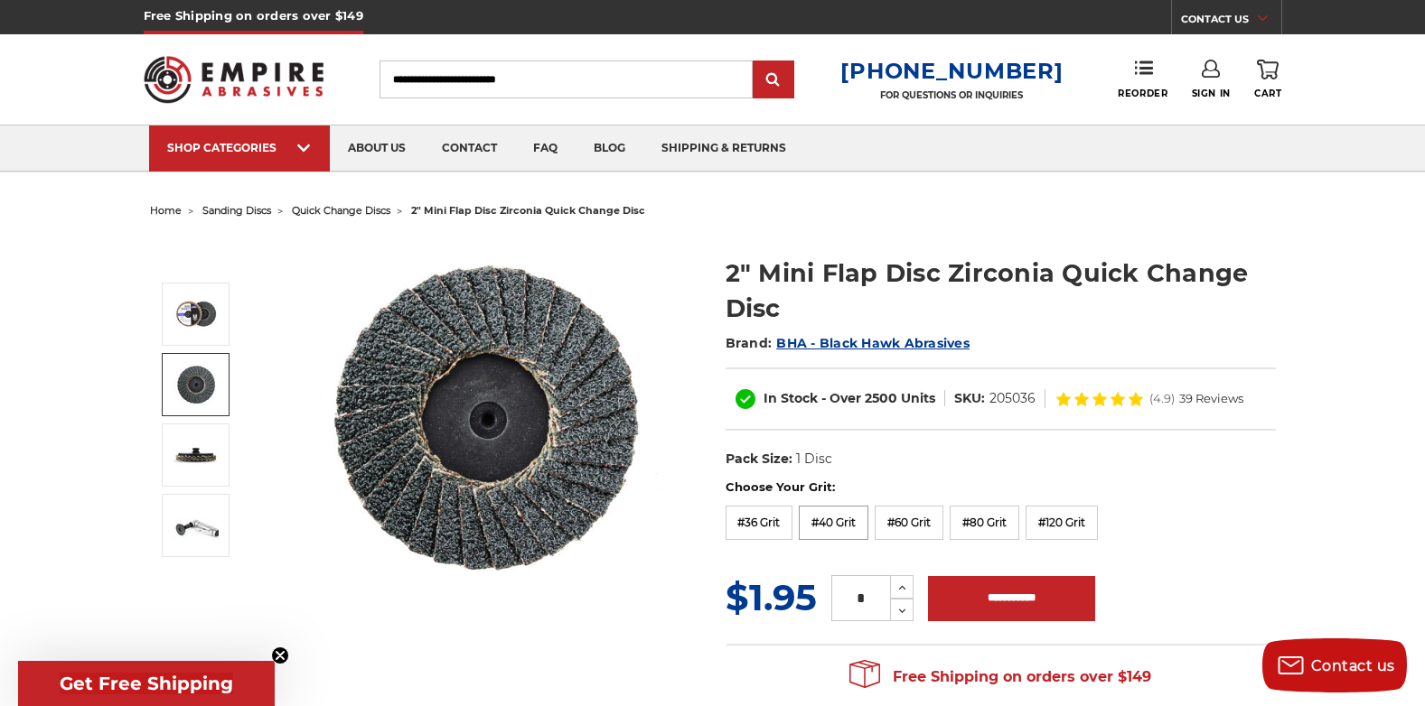 Image resolution: width=1425 pixels, height=706 pixels. What do you see at coordinates (341, 210) in the screenshot?
I see `span: quick change discs` at bounding box center [341, 210].